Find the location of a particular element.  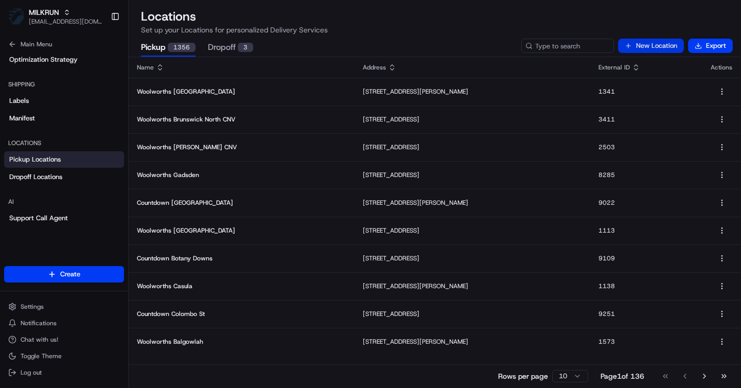

button: See all is located at coordinates (173, 138).